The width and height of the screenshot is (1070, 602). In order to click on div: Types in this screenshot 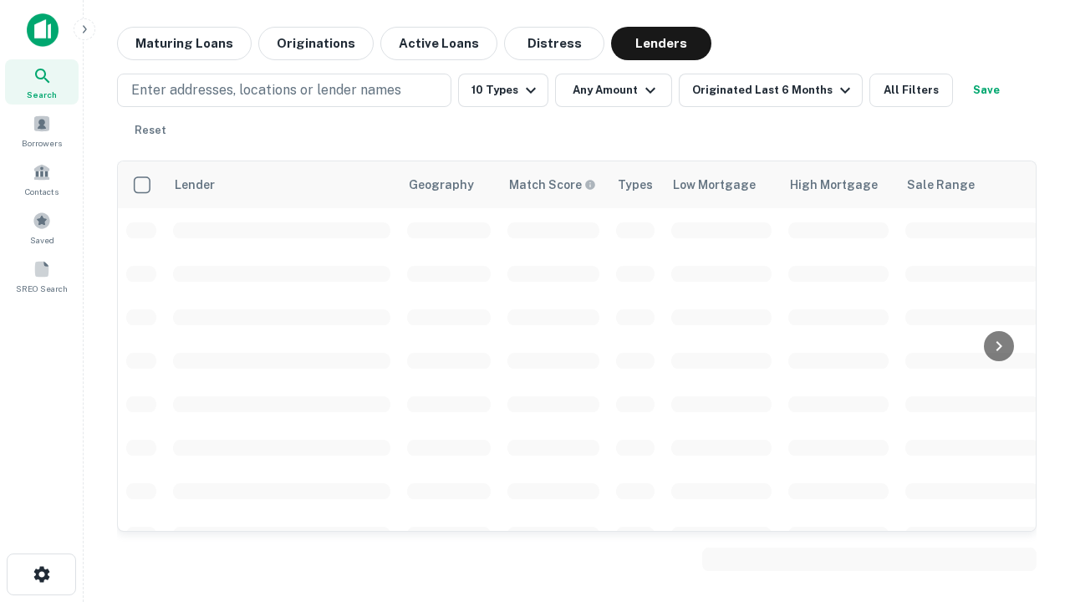, I will do `click(635, 185)`.